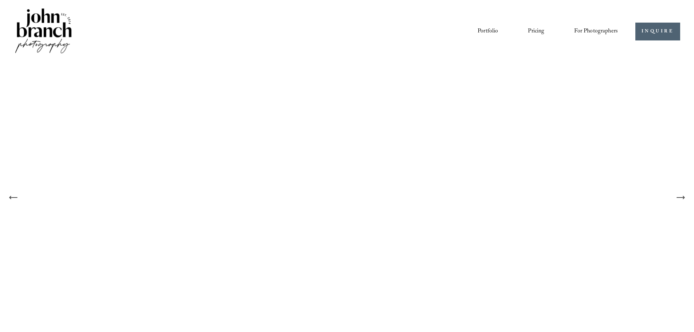 This screenshot has height=332, width=694. What do you see at coordinates (680, 197) in the screenshot?
I see `button: Next Slide` at bounding box center [680, 197].